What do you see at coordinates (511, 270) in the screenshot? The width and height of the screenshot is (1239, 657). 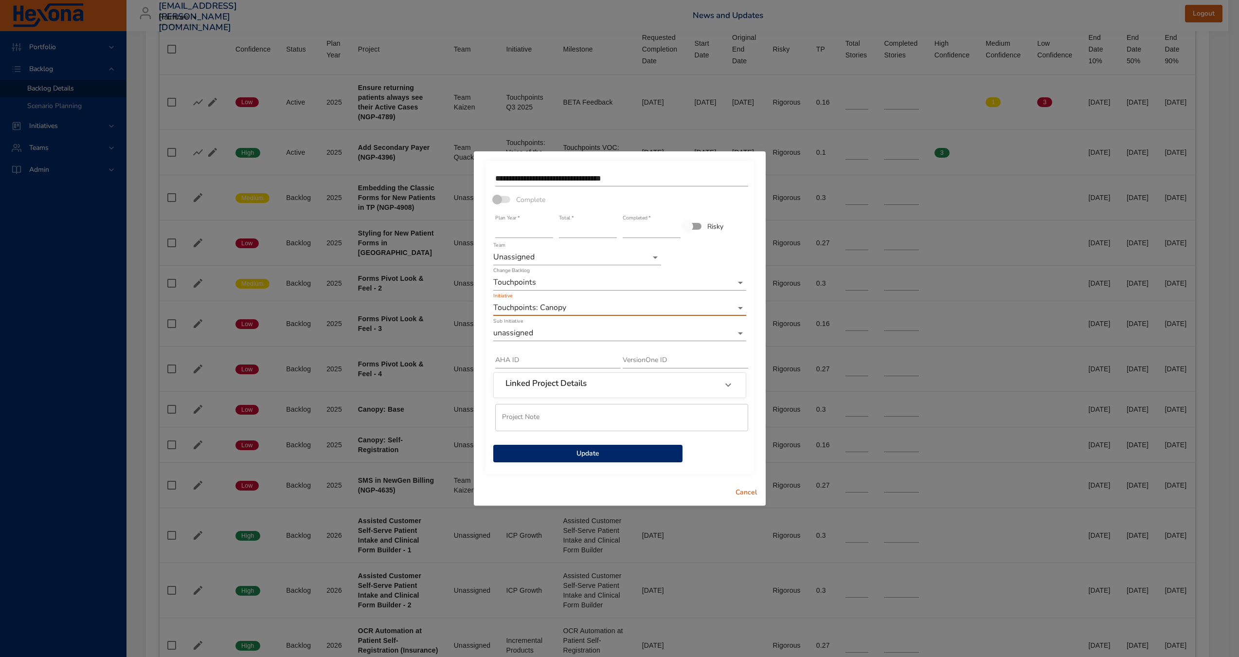 I see `label: Change Backlog` at bounding box center [511, 270].